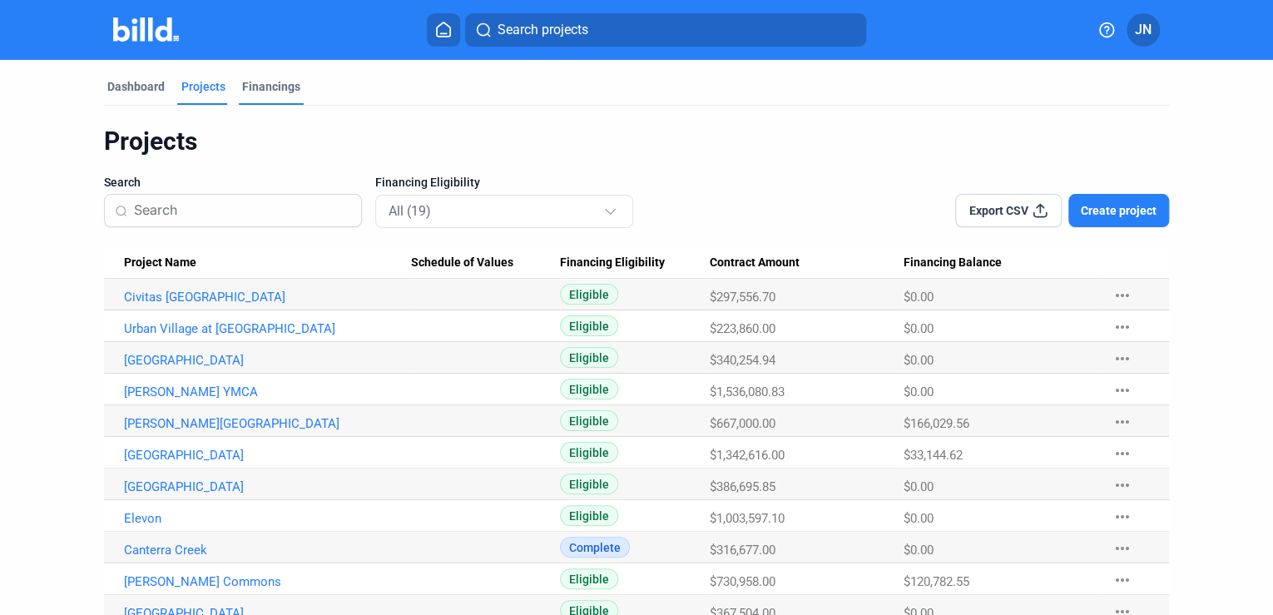 Image resolution: width=1273 pixels, height=615 pixels. What do you see at coordinates (742, 487) in the screenshot?
I see `span: $386,695.85` at bounding box center [742, 487].